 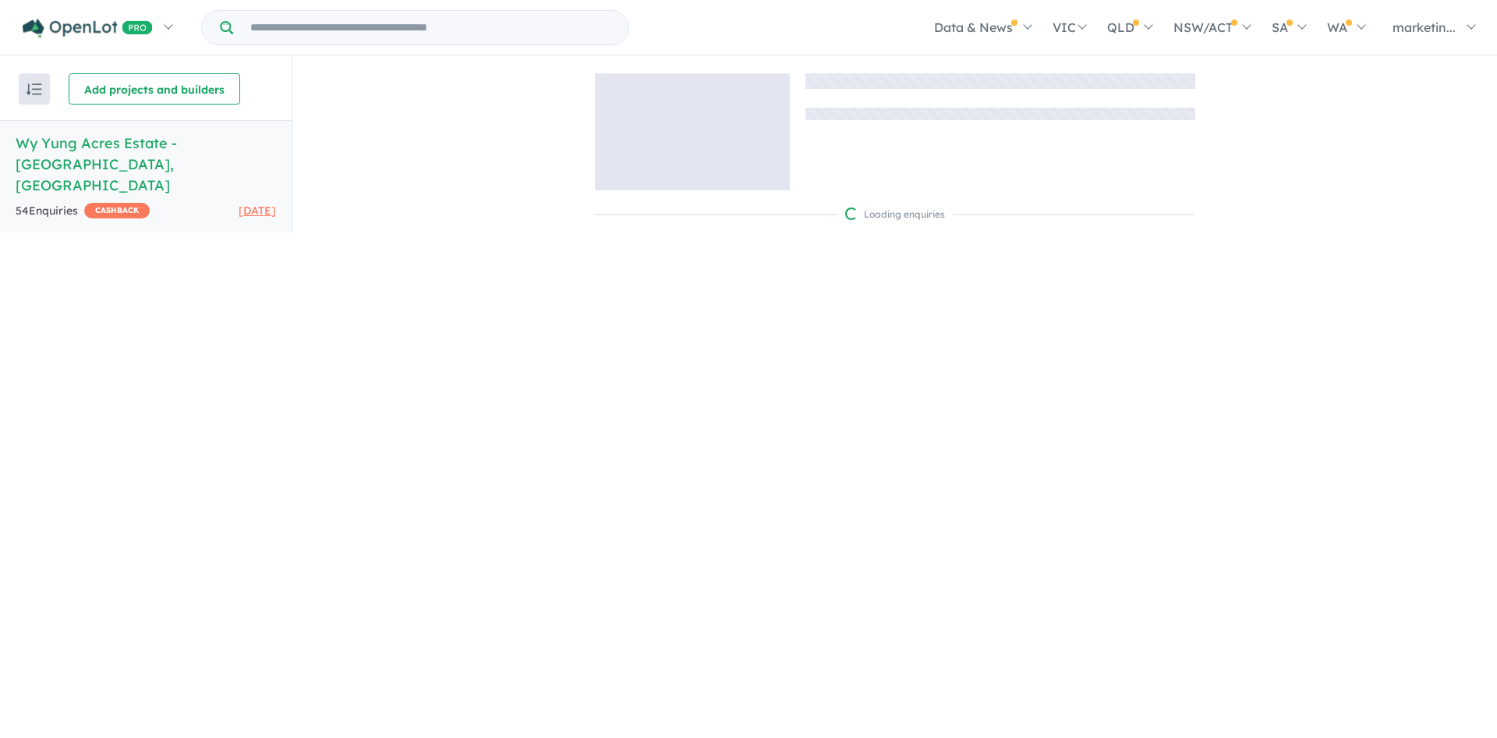 What do you see at coordinates (430, 27) in the screenshot?
I see `input: Try estate name, suburb, builder or developer` at bounding box center [430, 27].